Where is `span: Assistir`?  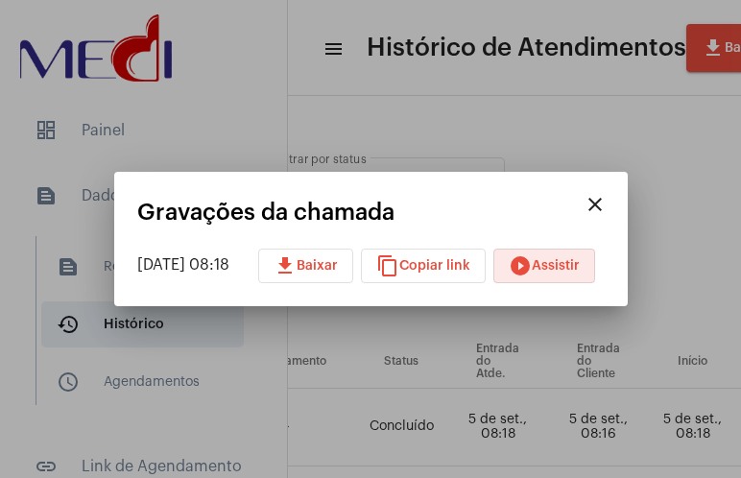 span: Assistir is located at coordinates (544, 266).